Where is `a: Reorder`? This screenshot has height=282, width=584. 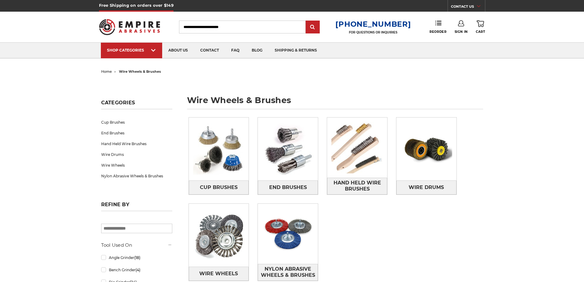
a: Reorder is located at coordinates (438, 27).